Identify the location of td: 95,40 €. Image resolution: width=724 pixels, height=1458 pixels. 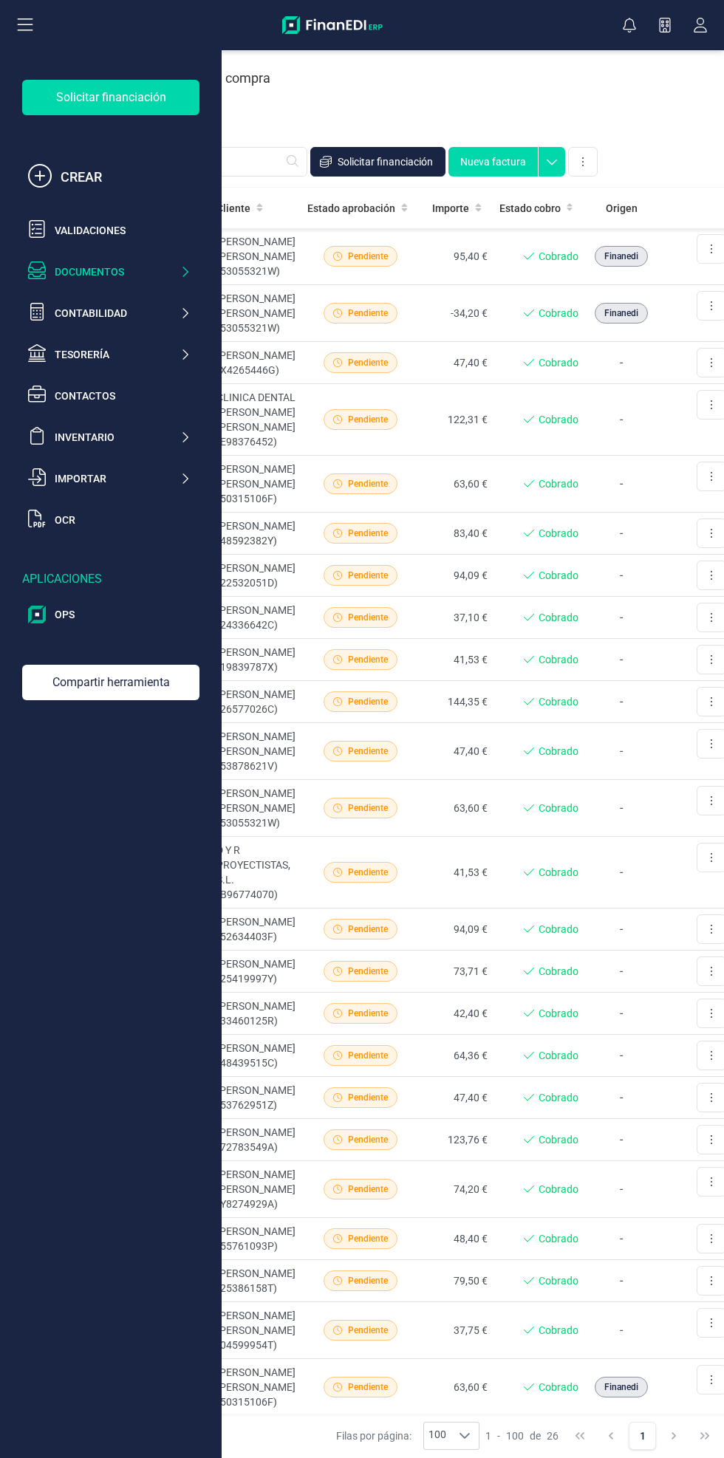
(456, 256).